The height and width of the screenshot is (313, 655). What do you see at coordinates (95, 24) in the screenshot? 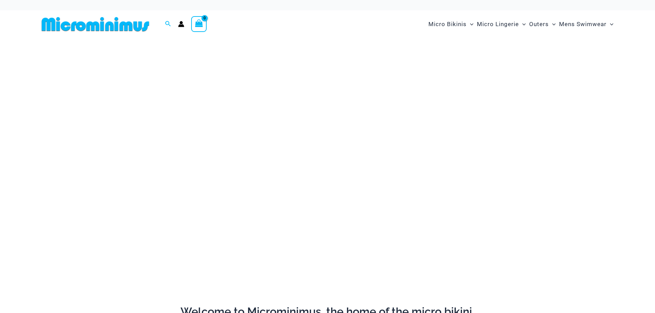
I see `img: MM SHOP LOGO FLAT` at bounding box center [95, 24].